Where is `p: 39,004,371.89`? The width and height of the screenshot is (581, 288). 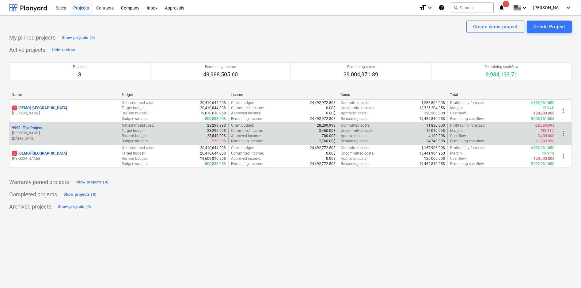 p: 39,004,371.89 is located at coordinates (361, 74).